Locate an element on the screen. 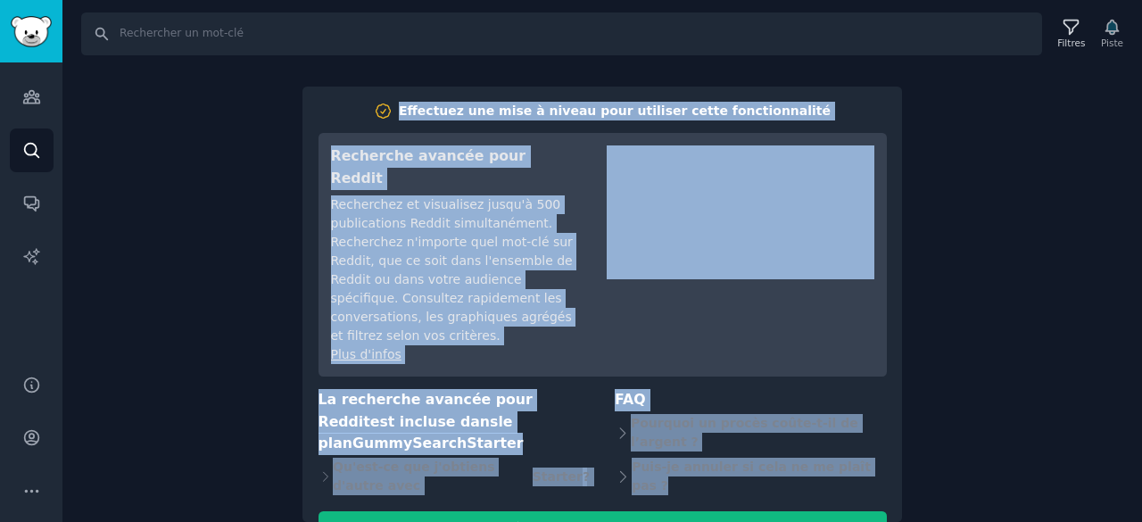 The width and height of the screenshot is (1142, 522). font: Plus d'infos is located at coordinates (366, 354).